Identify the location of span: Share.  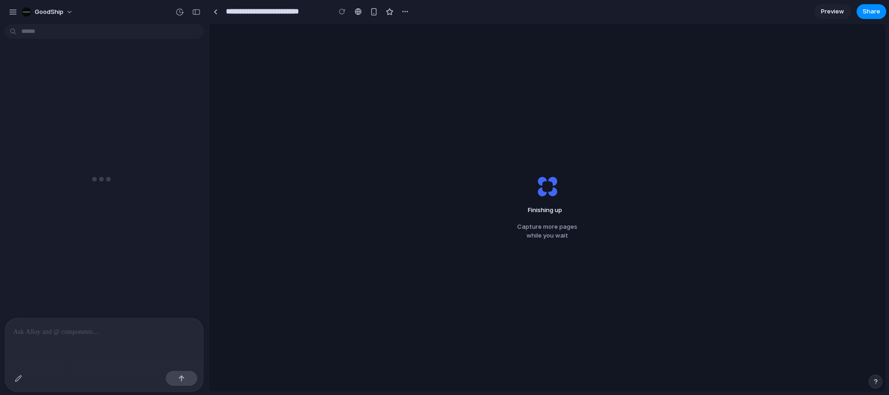
(872, 12).